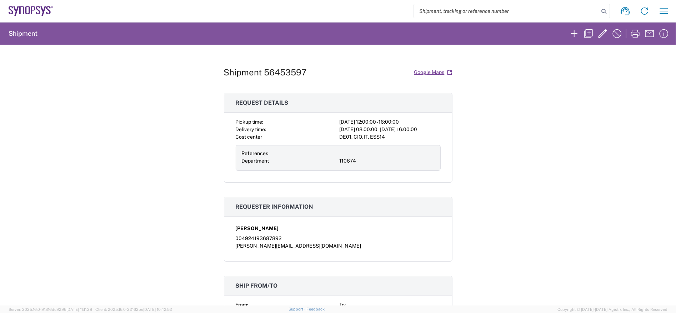 The width and height of the screenshot is (676, 313). What do you see at coordinates (390, 137) in the screenshot?
I see `div: DE01, CIO, IT, ESS14` at bounding box center [390, 137].